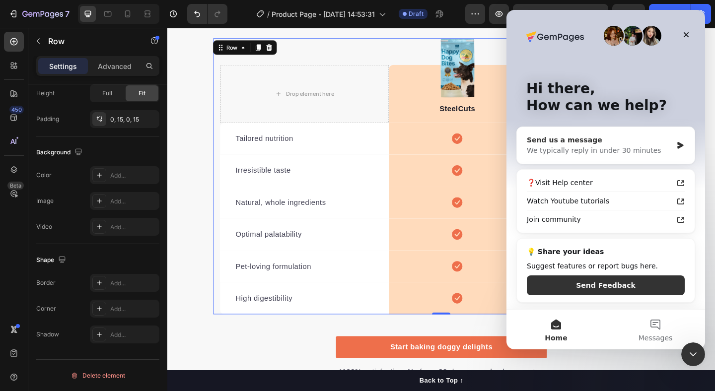  I want to click on img: Profile image for Jeremy, so click(126, 26).